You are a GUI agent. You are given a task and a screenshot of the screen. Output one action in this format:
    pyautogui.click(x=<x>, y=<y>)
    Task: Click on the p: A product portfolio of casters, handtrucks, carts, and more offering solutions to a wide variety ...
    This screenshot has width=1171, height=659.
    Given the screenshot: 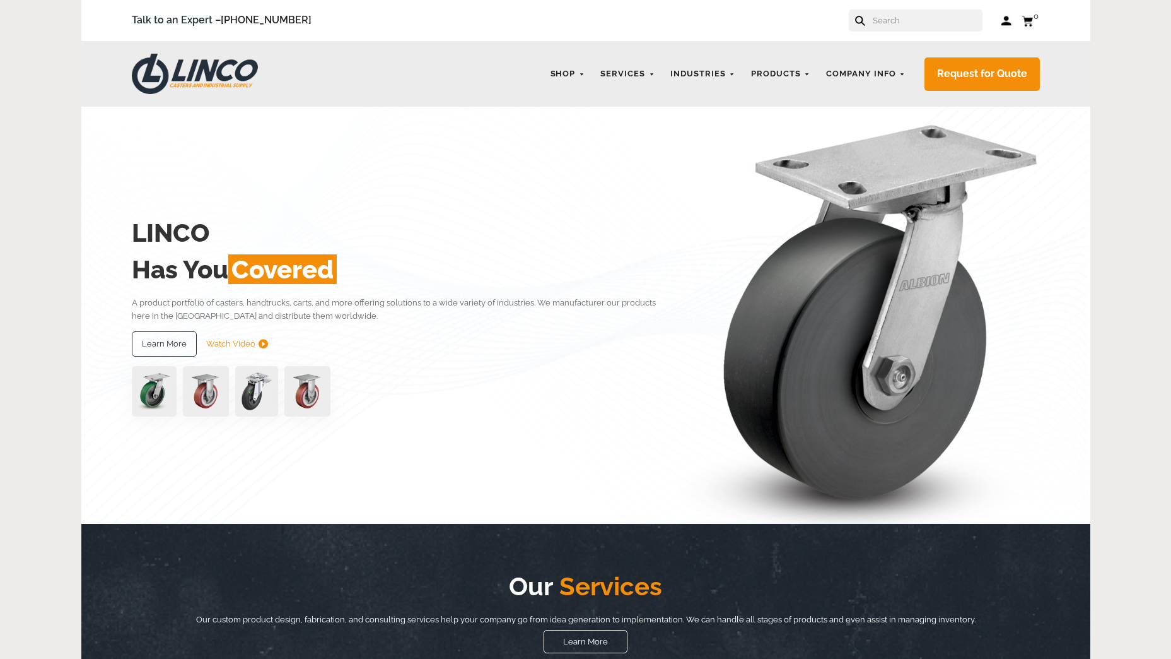 What is the action you would take?
    pyautogui.click(x=403, y=309)
    